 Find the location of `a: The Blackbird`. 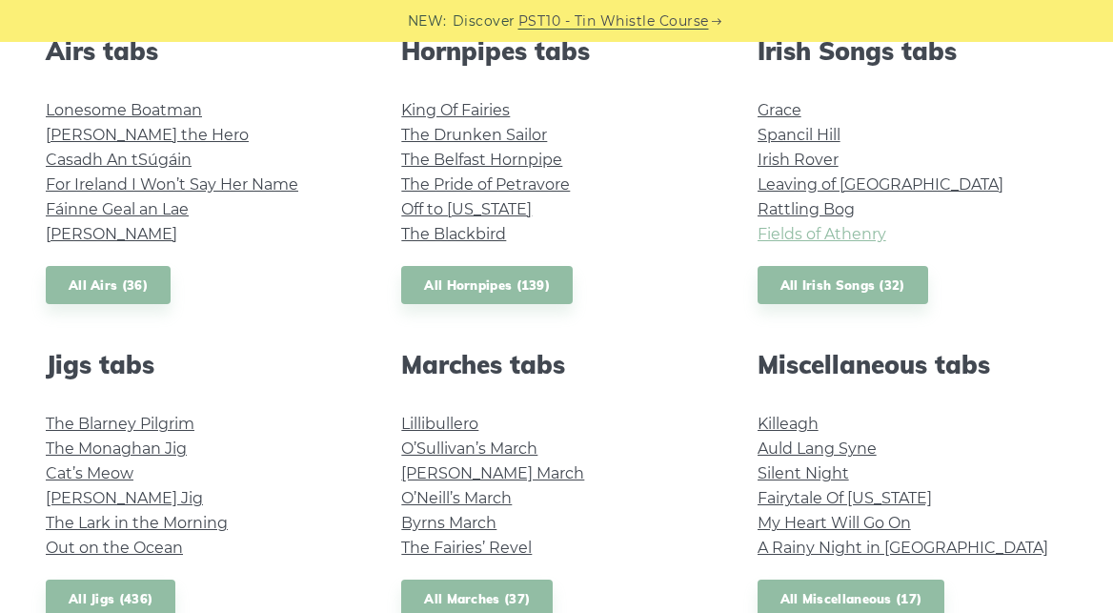

a: The Blackbird is located at coordinates (454, 234).